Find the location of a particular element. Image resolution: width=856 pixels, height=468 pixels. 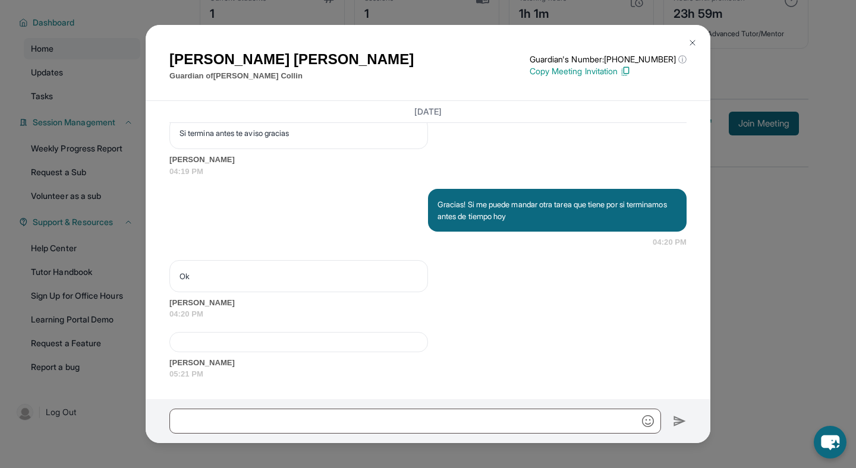

p: Ok is located at coordinates (298, 276).